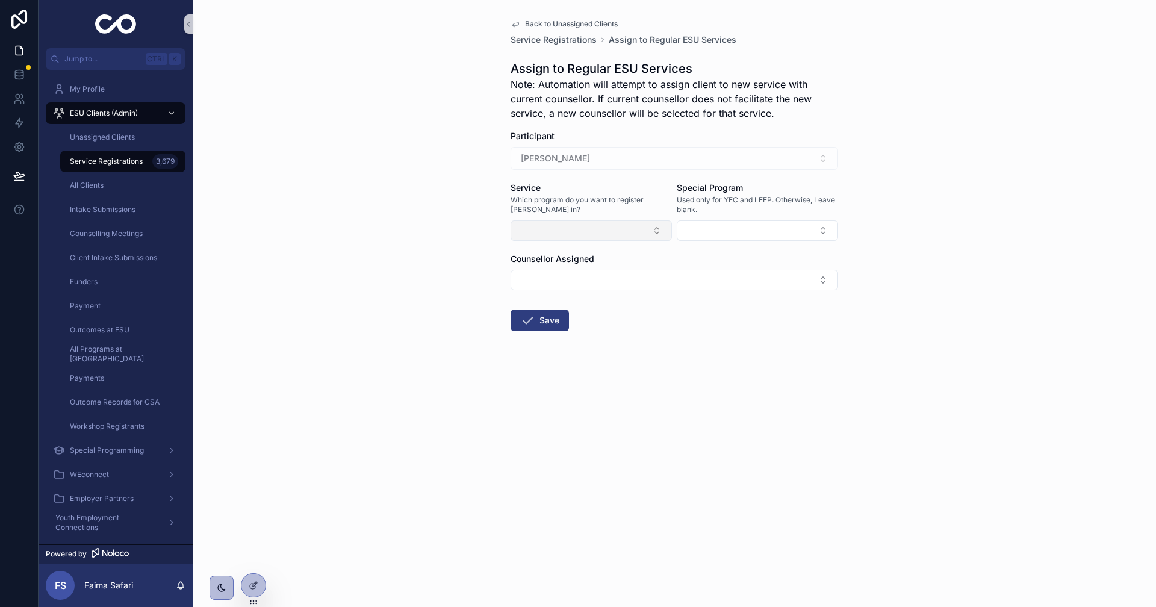  Describe the element at coordinates (532, 135) in the screenshot. I see `span: Participant` at that location.